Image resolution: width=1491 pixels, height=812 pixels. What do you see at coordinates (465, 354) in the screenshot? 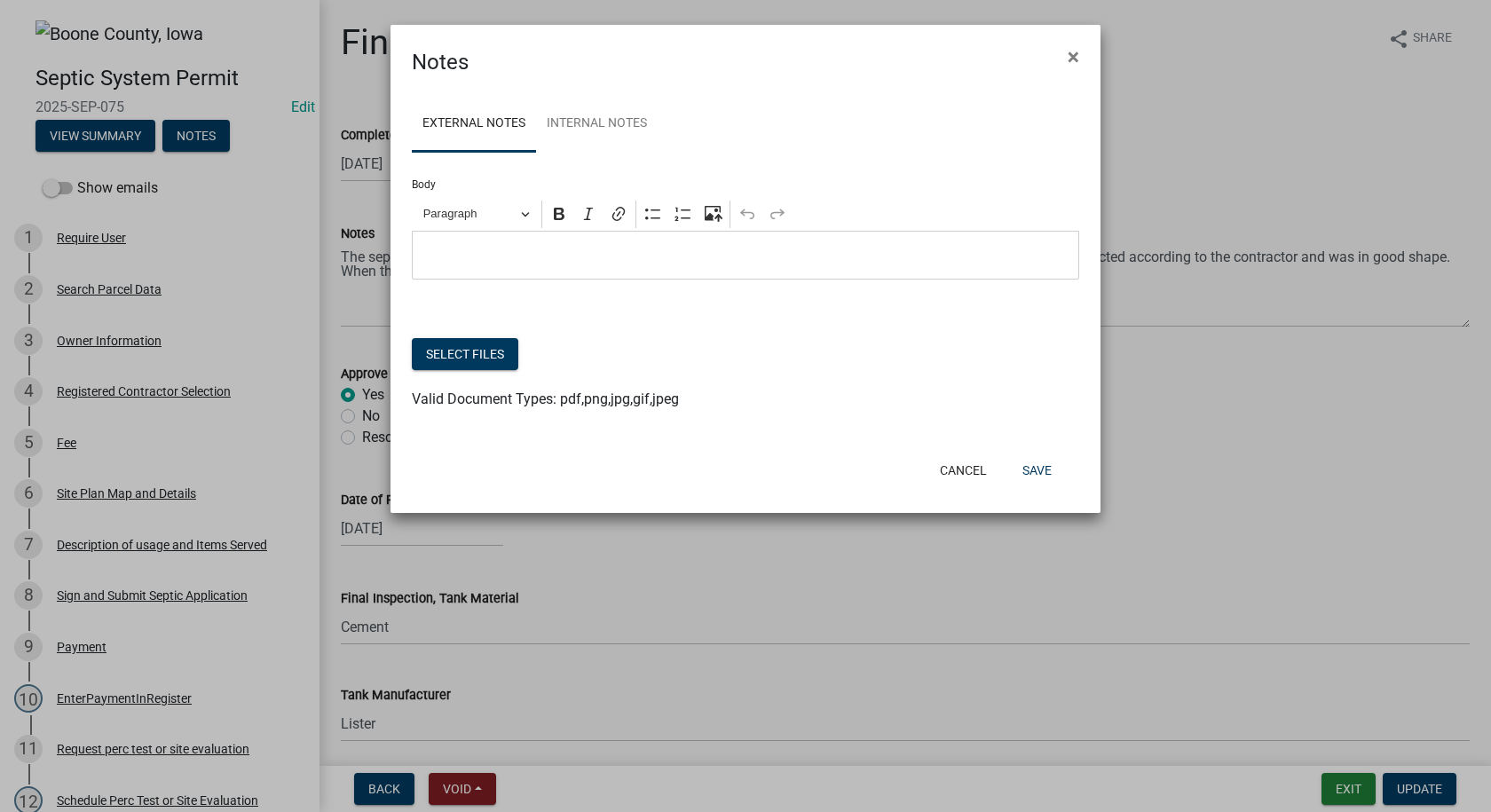
I see `button: Select files` at bounding box center [465, 354].